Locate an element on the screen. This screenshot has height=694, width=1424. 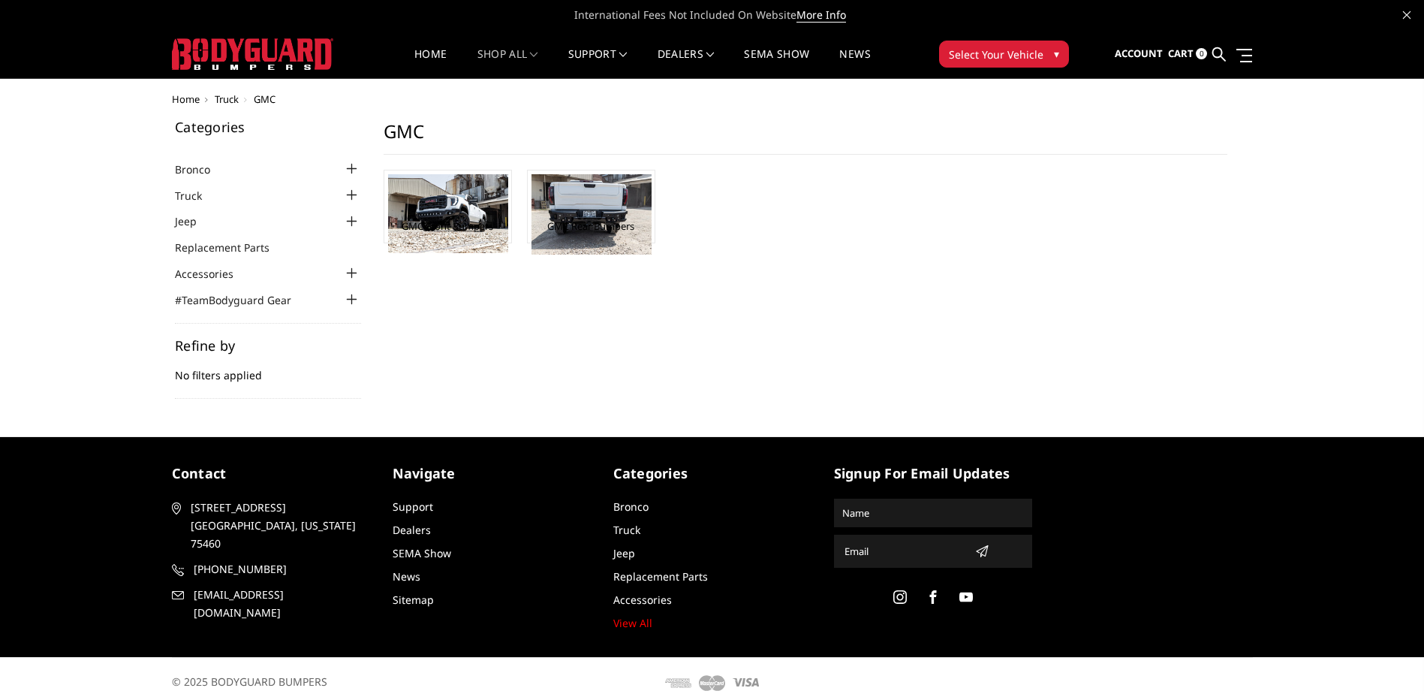
a: #TeamBodyguard Gear is located at coordinates (242, 300).